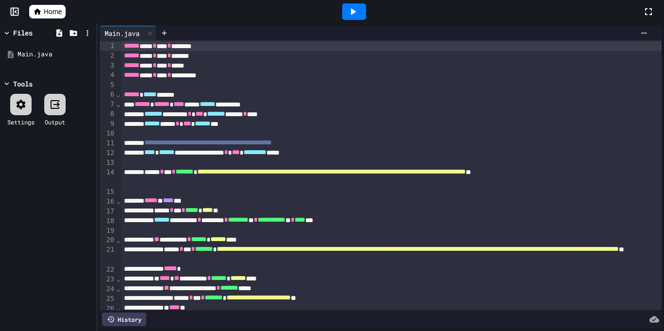  Describe the element at coordinates (107, 221) in the screenshot. I see `div: 18` at that location.